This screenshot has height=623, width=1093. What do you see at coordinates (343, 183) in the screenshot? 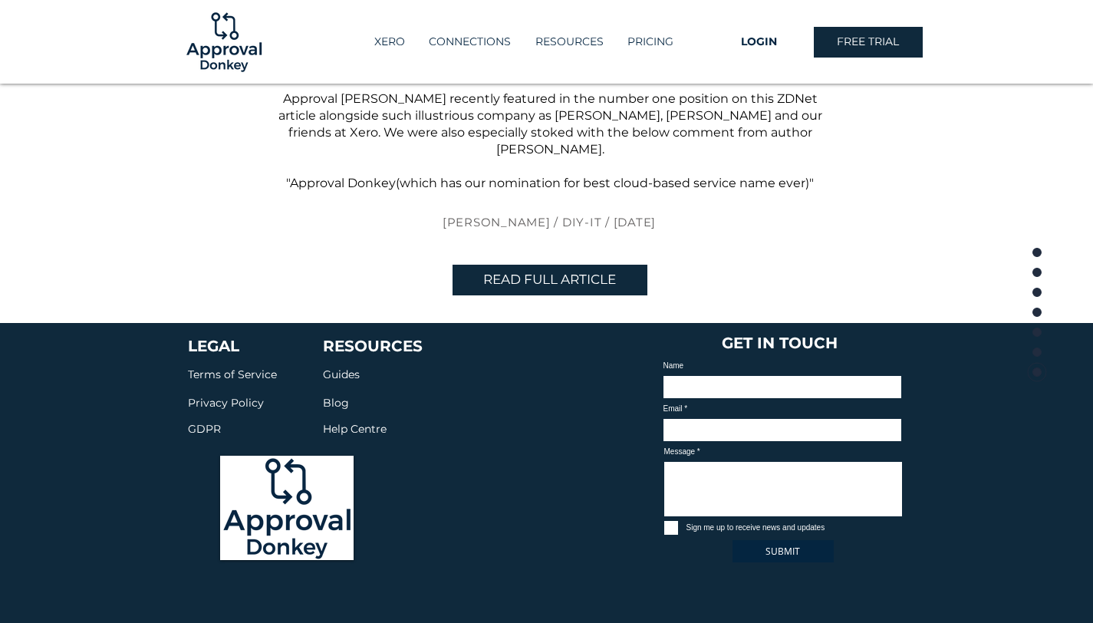
I see `a: Approval Donkey` at bounding box center [343, 183].